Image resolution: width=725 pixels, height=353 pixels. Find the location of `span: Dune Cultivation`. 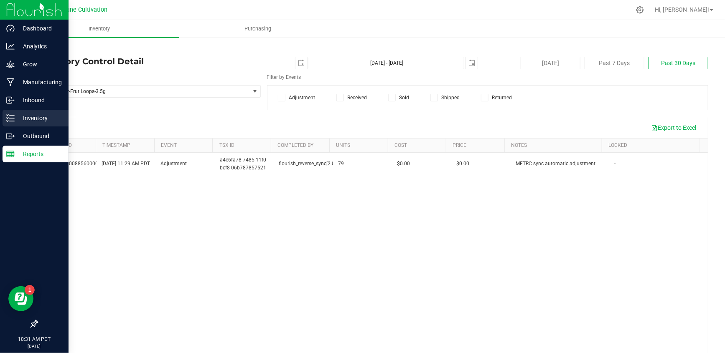

span: Dune Cultivation is located at coordinates (85, 10).